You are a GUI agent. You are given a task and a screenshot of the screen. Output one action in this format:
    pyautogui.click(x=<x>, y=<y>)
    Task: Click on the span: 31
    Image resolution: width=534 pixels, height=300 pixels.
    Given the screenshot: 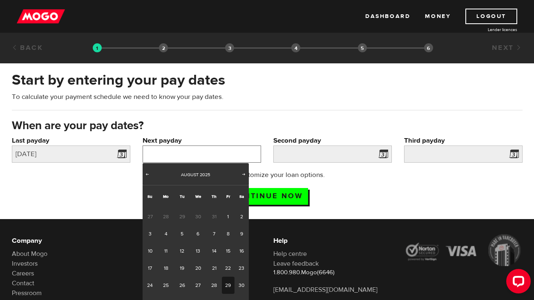 What is the action you would take?
    pyautogui.click(x=214, y=217)
    